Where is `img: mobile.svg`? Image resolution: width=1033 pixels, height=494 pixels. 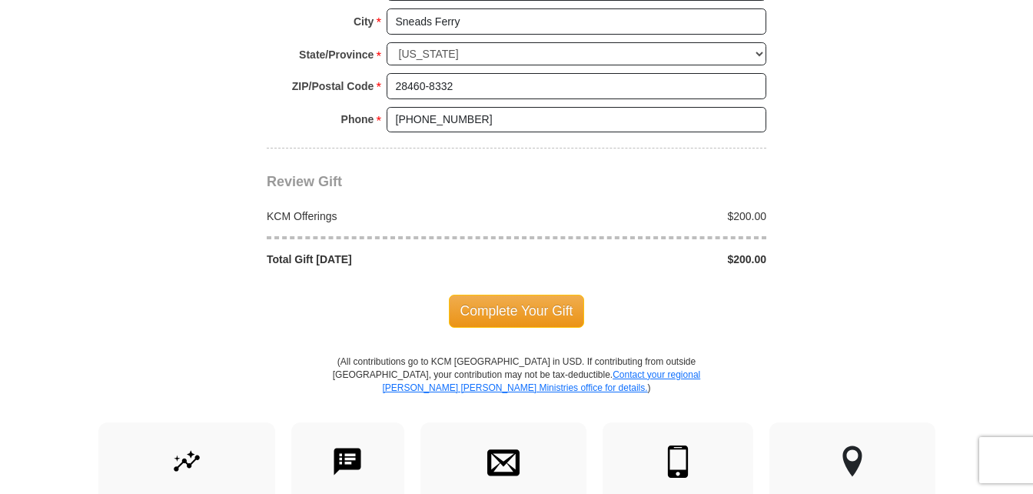
img: mobile.svg is located at coordinates (678, 461).